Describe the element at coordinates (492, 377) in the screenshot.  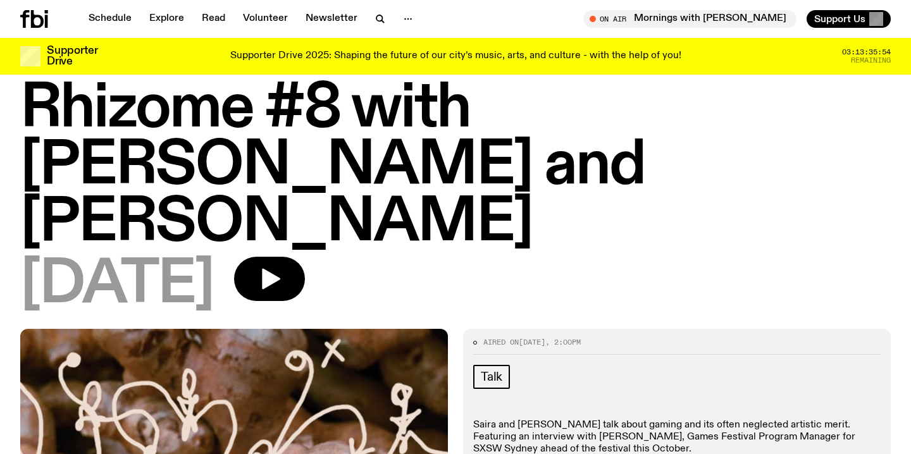
I see `a: Talk` at that location.